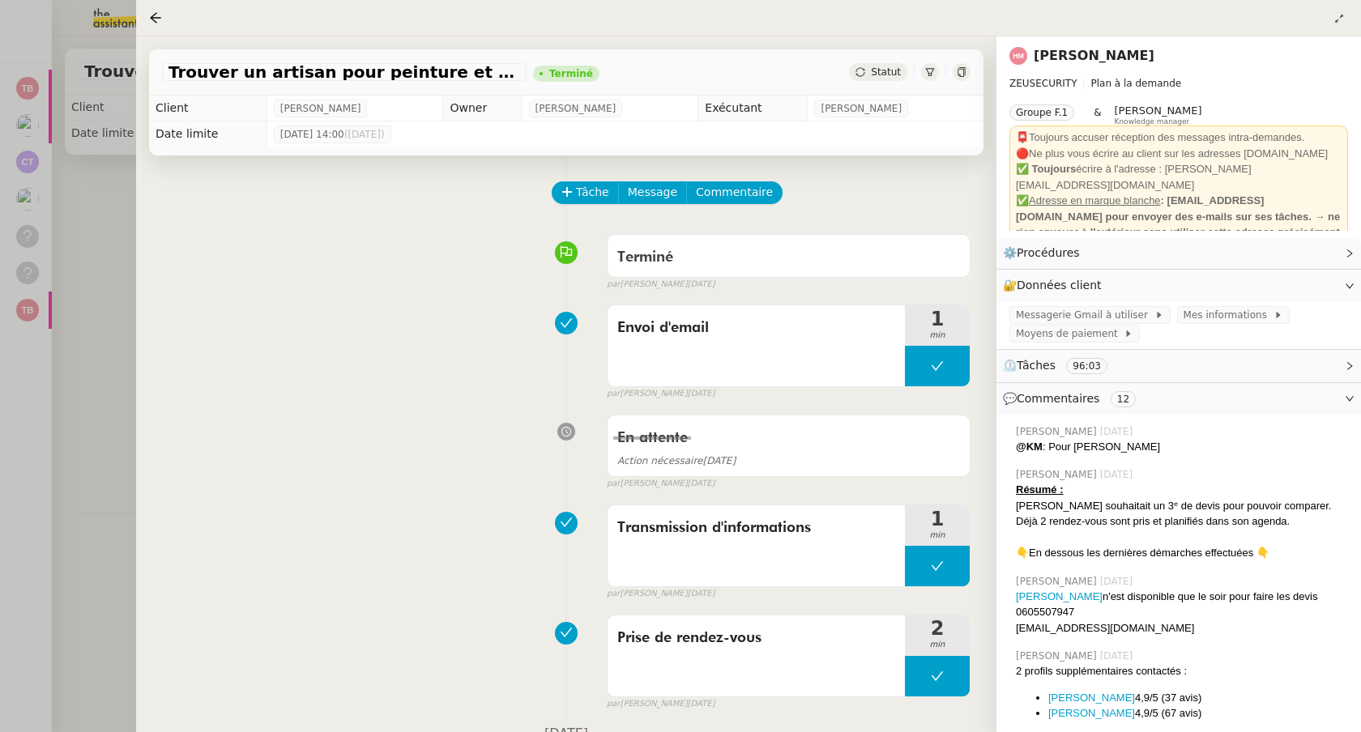  What do you see at coordinates (1178, 285) in the screenshot?
I see `div: 🔐Données client` at bounding box center [1178, 285].